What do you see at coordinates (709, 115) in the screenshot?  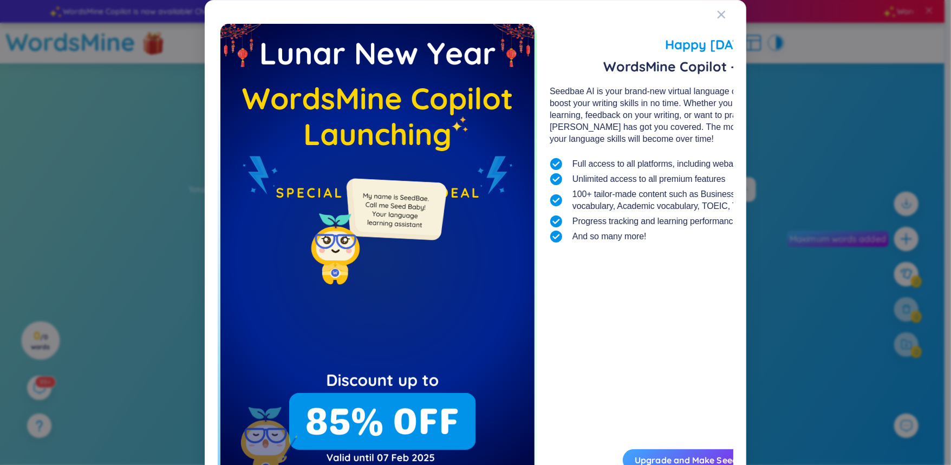 I see `div: Seedbae AI is your brand-new virtual language companion. With Seedbae, you can boost your writing...` at bounding box center [709, 115].